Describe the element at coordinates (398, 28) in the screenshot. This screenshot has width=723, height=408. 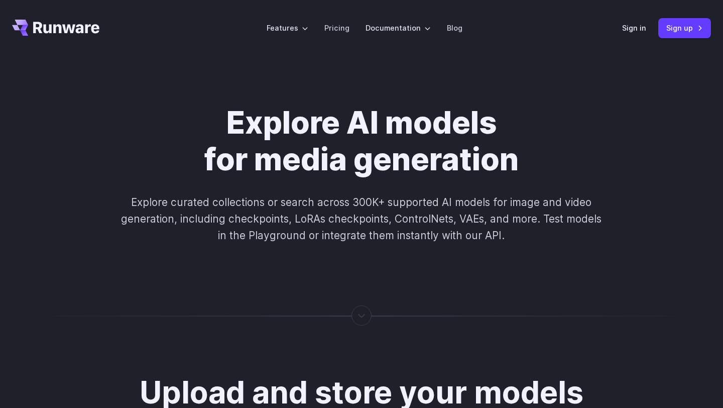
I see `label: Documentation` at that location.